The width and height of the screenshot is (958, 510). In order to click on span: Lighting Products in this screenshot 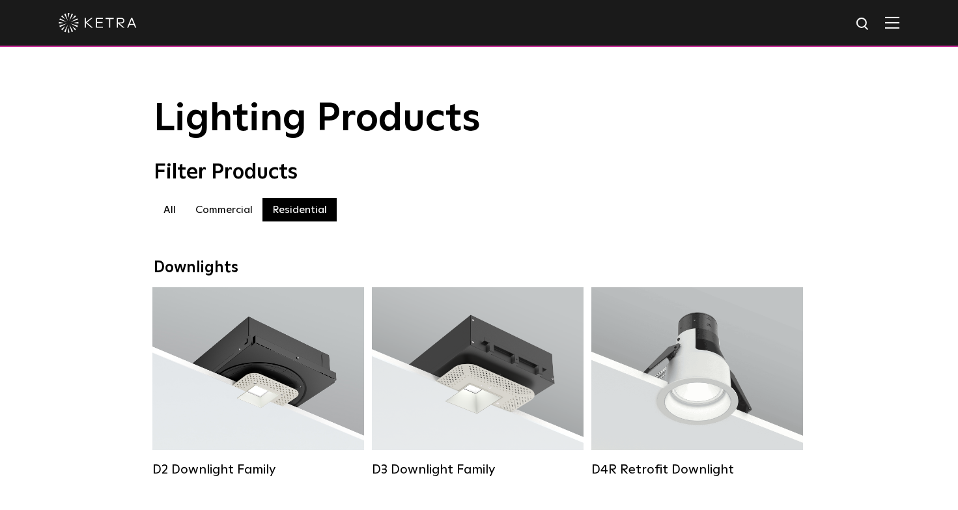, I will do `click(317, 119)`.